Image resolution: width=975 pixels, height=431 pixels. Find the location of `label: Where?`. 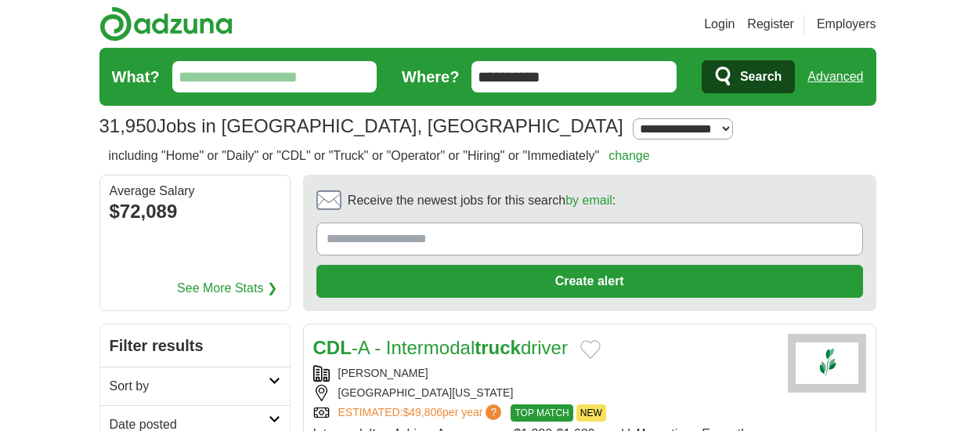

label: Where? is located at coordinates (430, 77).